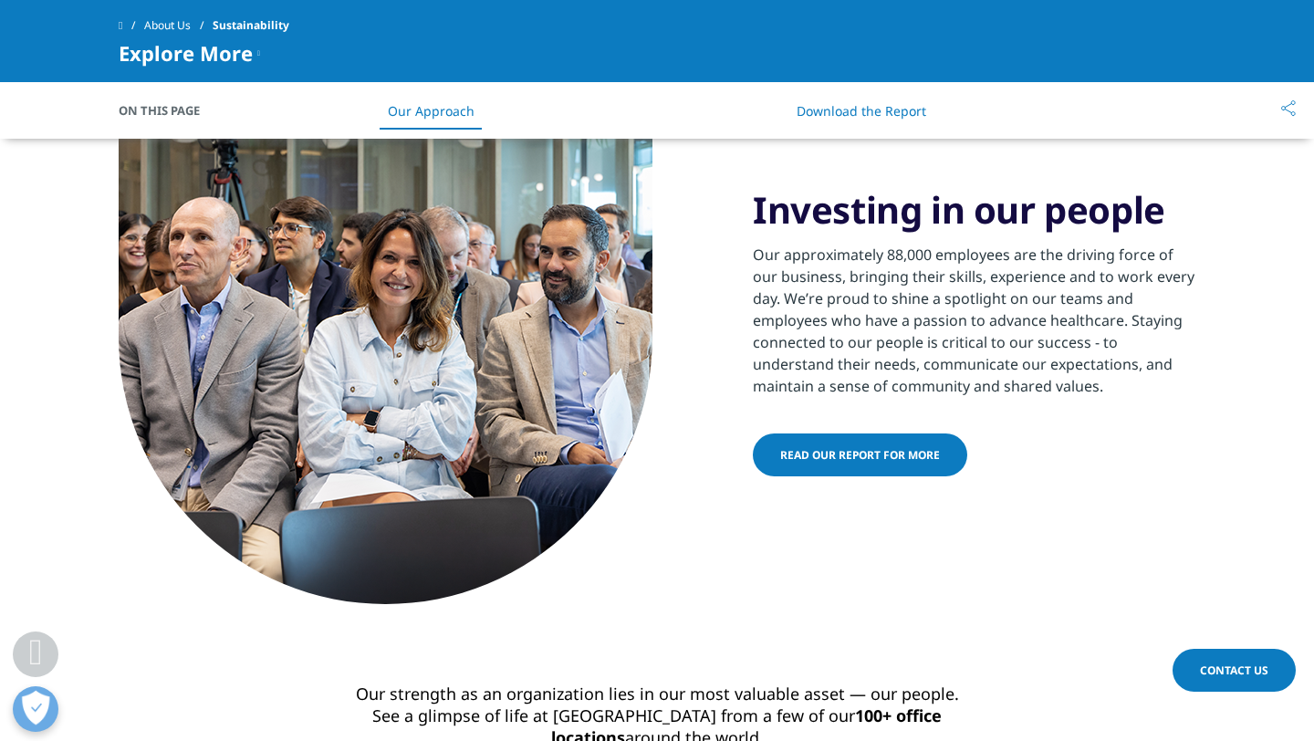 This screenshot has width=1314, height=741. I want to click on a: Download the Report, so click(862, 110).